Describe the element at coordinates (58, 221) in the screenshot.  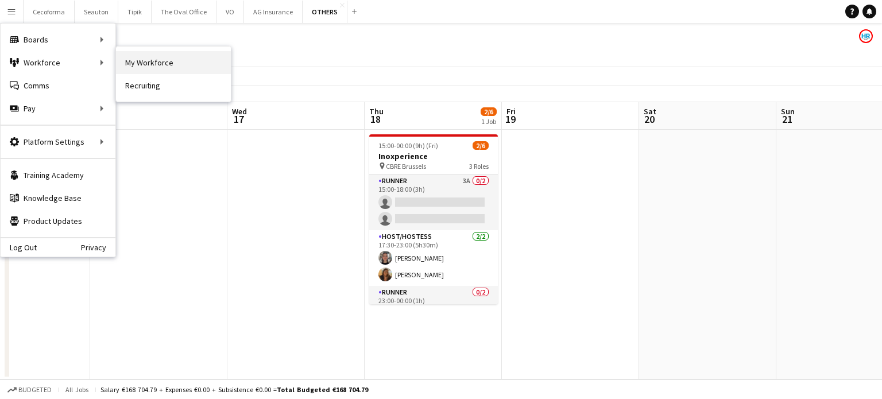
I see `a: Product Updates` at that location.